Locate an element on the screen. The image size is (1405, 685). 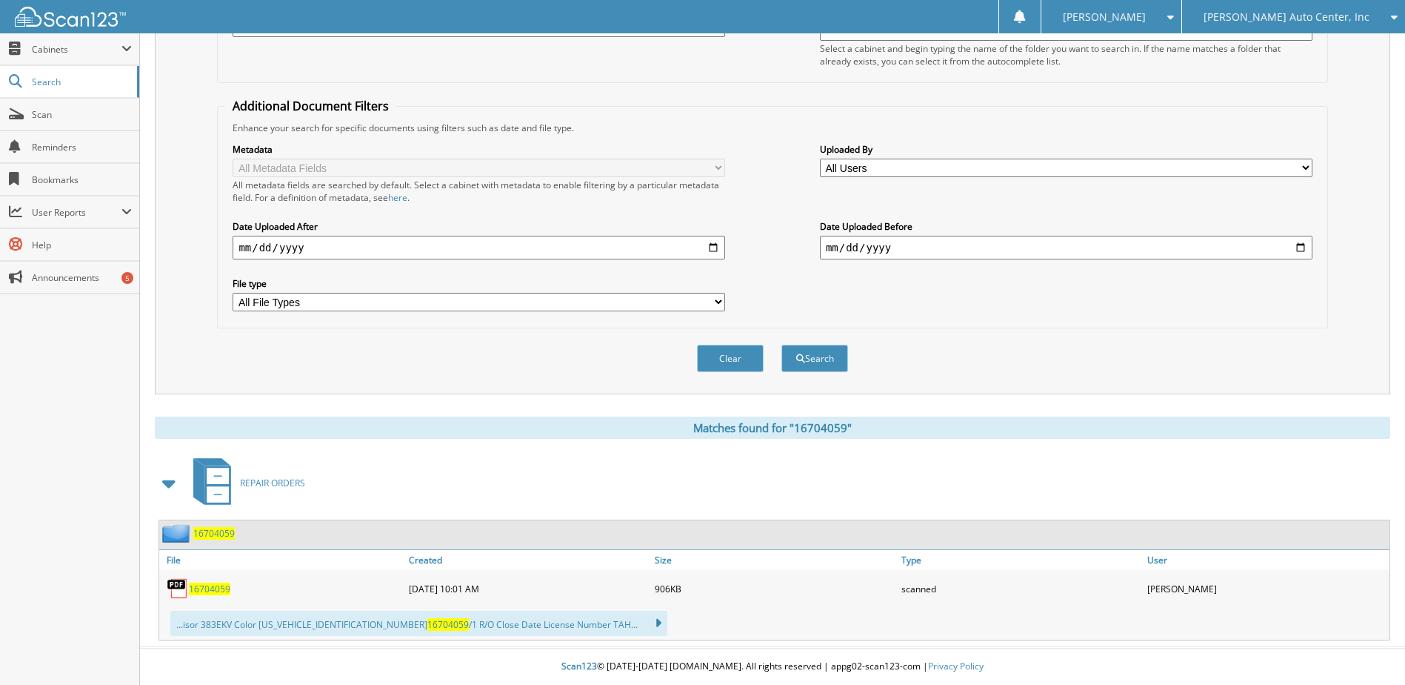
a: User is located at coordinates (1267, 559).